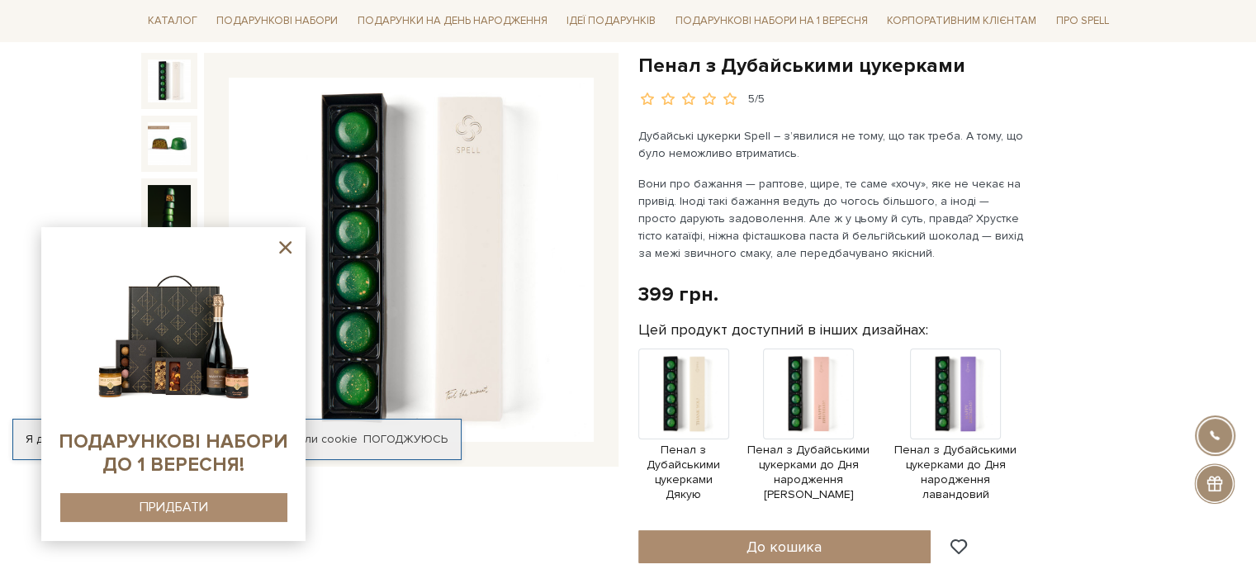  Describe the element at coordinates (831, 144) in the screenshot. I see `p: Дубайські цукерки Spell – з’явилися не тому, що так треба. А тому, що було неможливо втриматись.` at that location.